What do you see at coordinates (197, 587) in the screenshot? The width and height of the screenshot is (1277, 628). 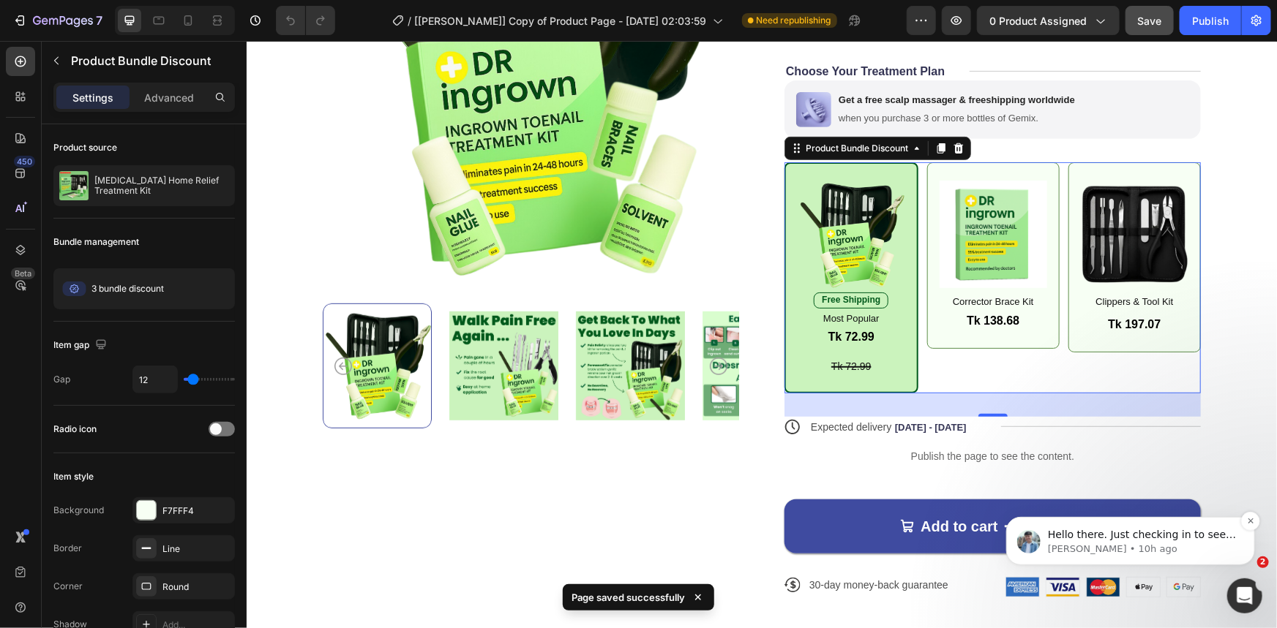 I see `div: Round` at bounding box center [197, 587].